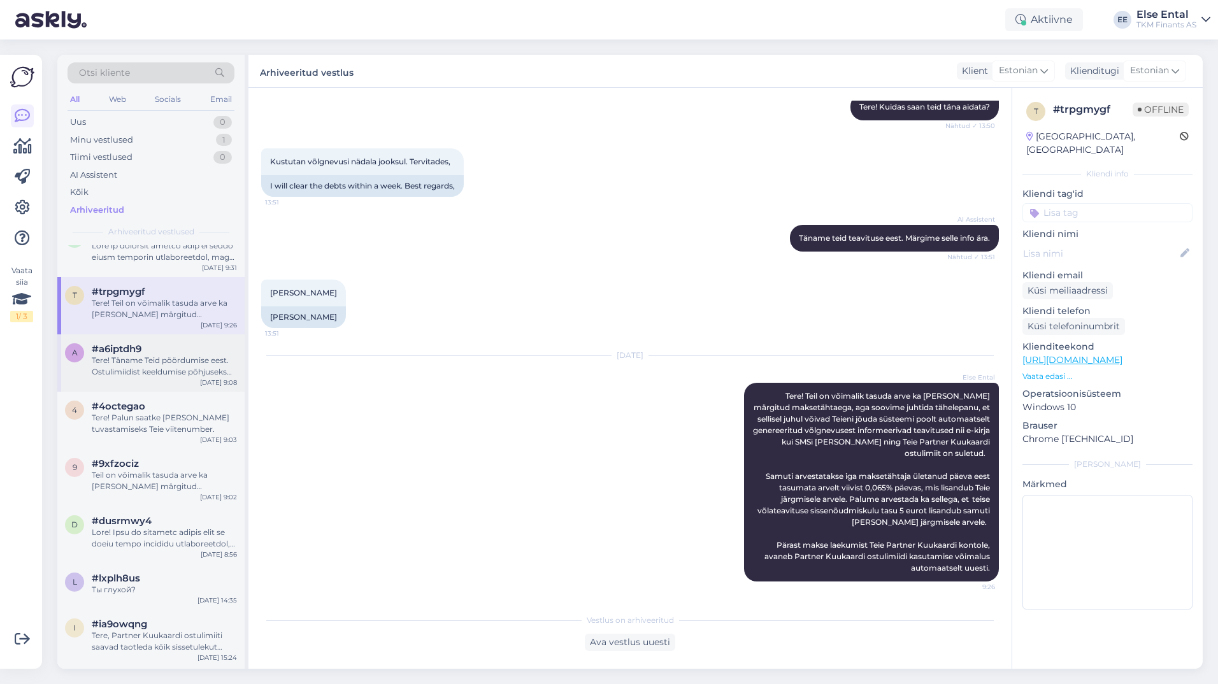 The height and width of the screenshot is (684, 1218). I want to click on div: Lore! Ipsu do sitametc adipis elit se doeiu tempo incididu utlaboreetdol, mag aliquae adminim ven..., so click(164, 538).